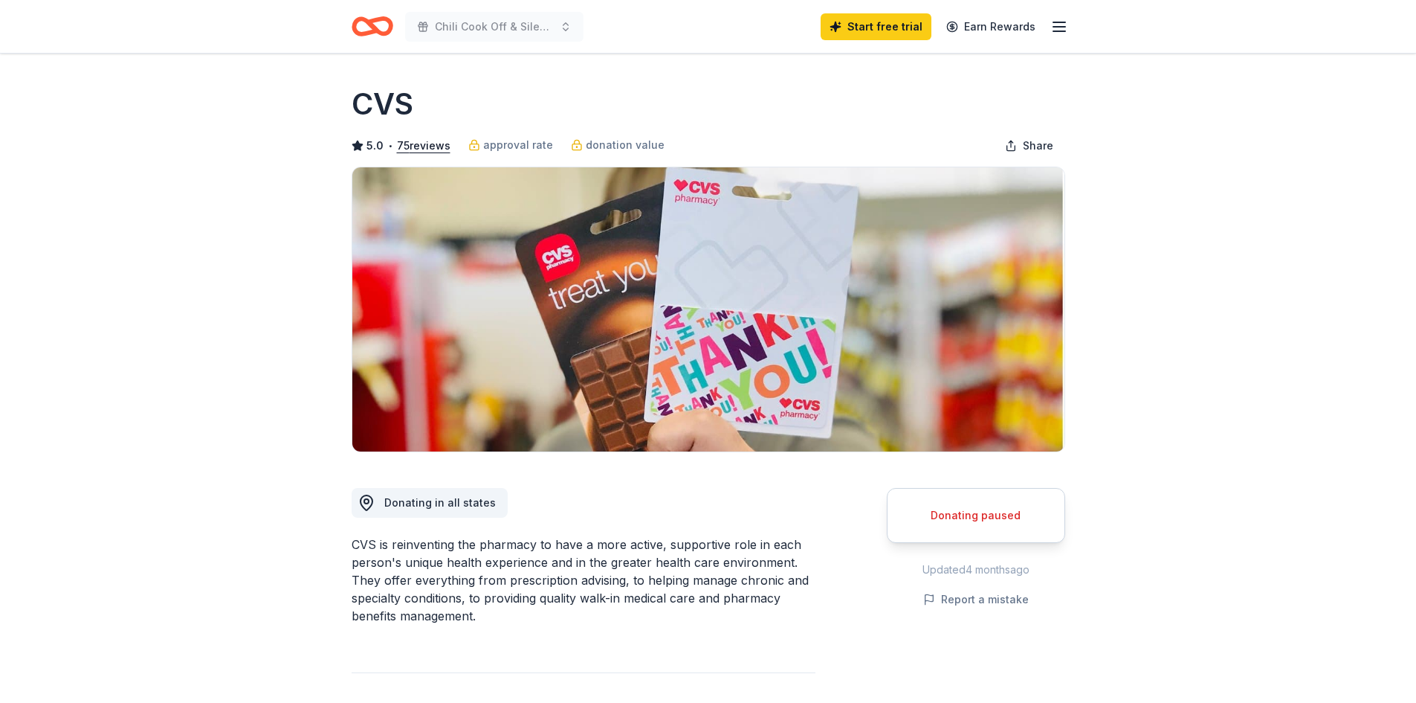  I want to click on div: Donating paused, so click(976, 515).